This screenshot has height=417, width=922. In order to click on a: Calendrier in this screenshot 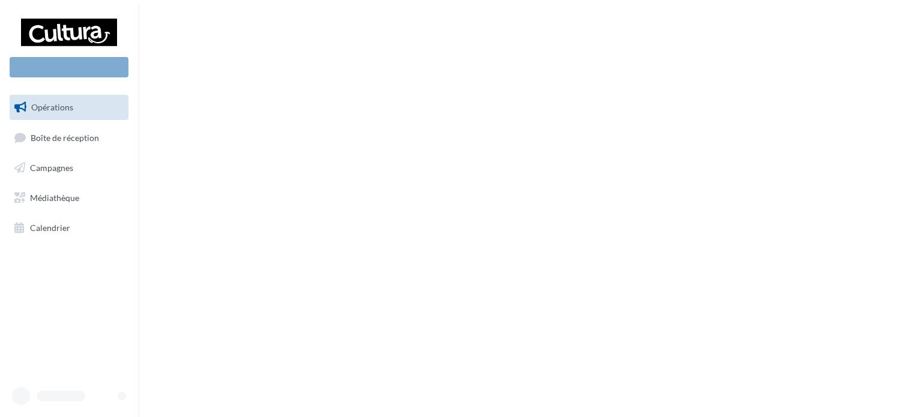, I will do `click(69, 228)`.